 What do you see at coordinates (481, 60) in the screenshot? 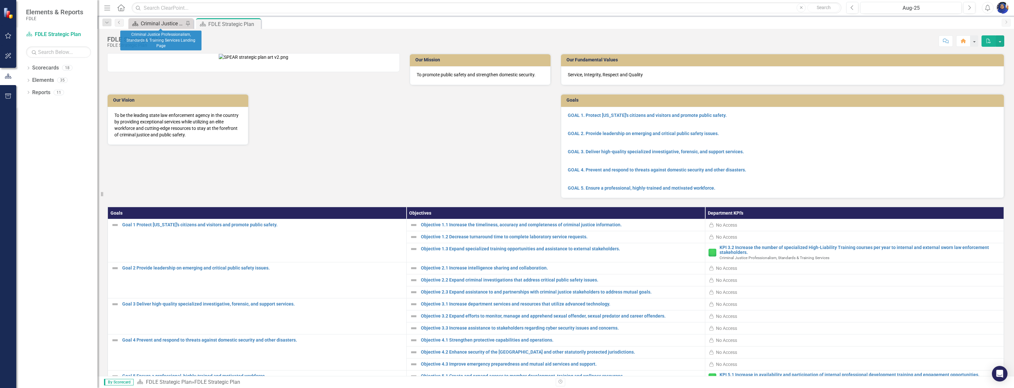
I see `h3: Our Mission` at bounding box center [481, 60].